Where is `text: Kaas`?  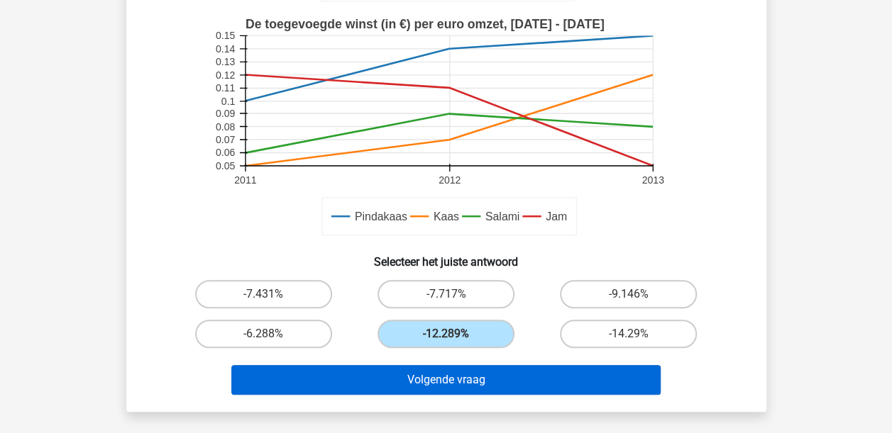 text: Kaas is located at coordinates (446, 216).